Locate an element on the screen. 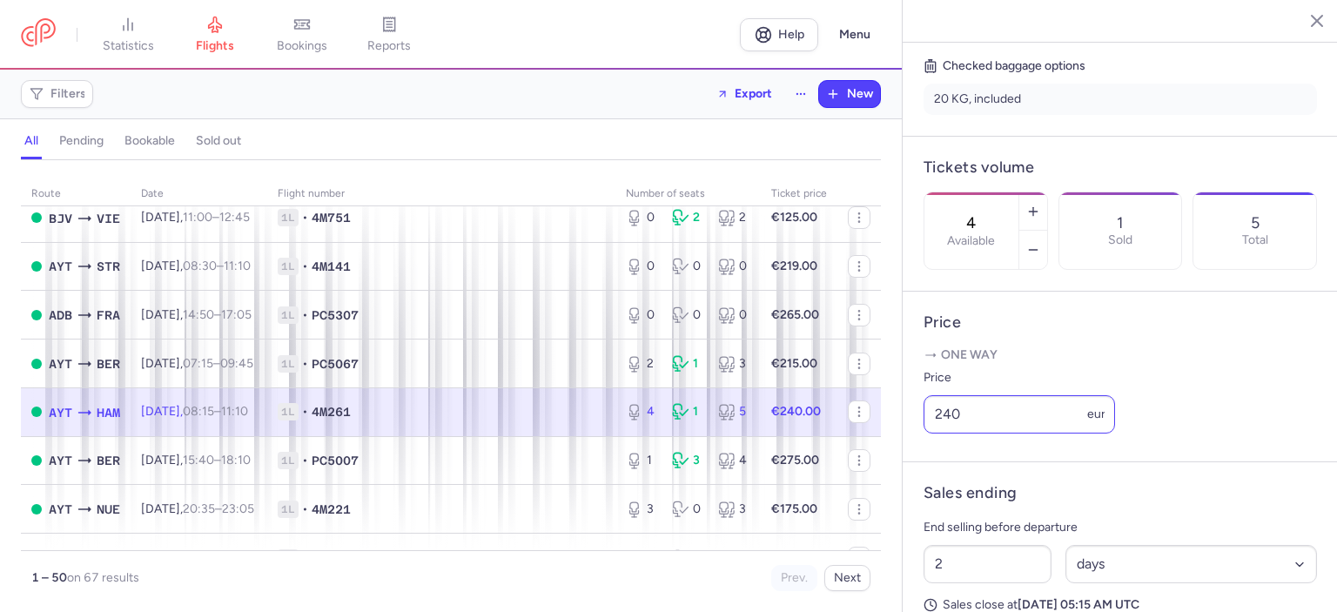 Image resolution: width=1337 pixels, height=612 pixels. h4: sold out is located at coordinates (219, 141).